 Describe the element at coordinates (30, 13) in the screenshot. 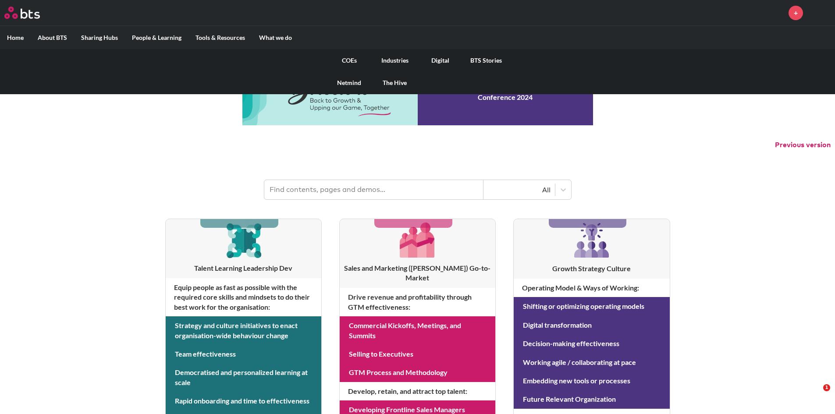

I see `a: Go home` at that location.